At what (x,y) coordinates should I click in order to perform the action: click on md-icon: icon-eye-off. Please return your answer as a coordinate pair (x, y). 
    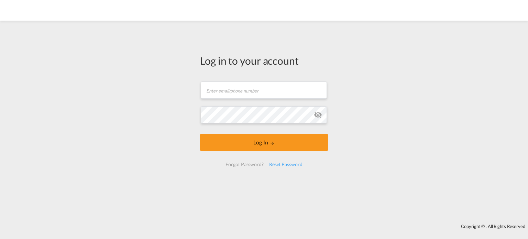
    Looking at the image, I should click on (318, 115).